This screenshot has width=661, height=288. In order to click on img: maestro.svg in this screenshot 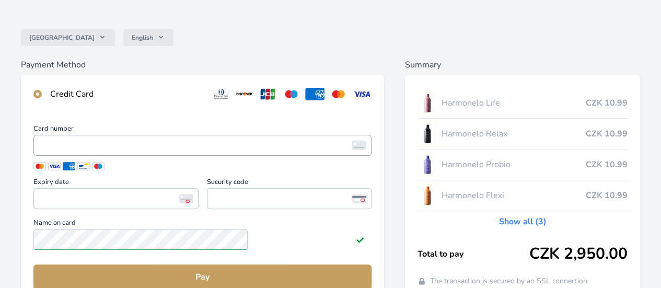, I will do `click(291, 94)`.